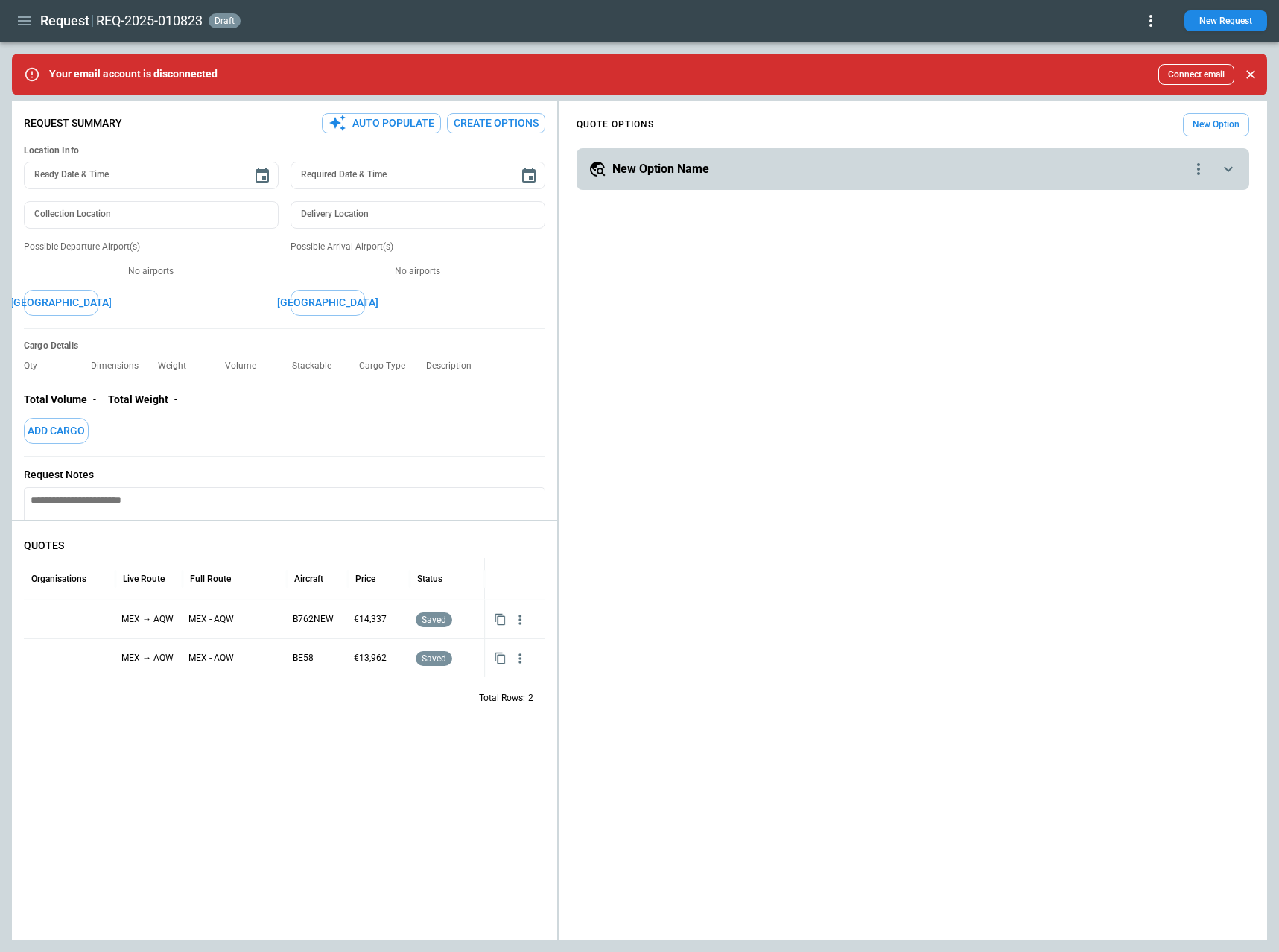 The height and width of the screenshot is (952, 1279). Describe the element at coordinates (134, 74) in the screenshot. I see `p: Your email account is disconnected` at that location.